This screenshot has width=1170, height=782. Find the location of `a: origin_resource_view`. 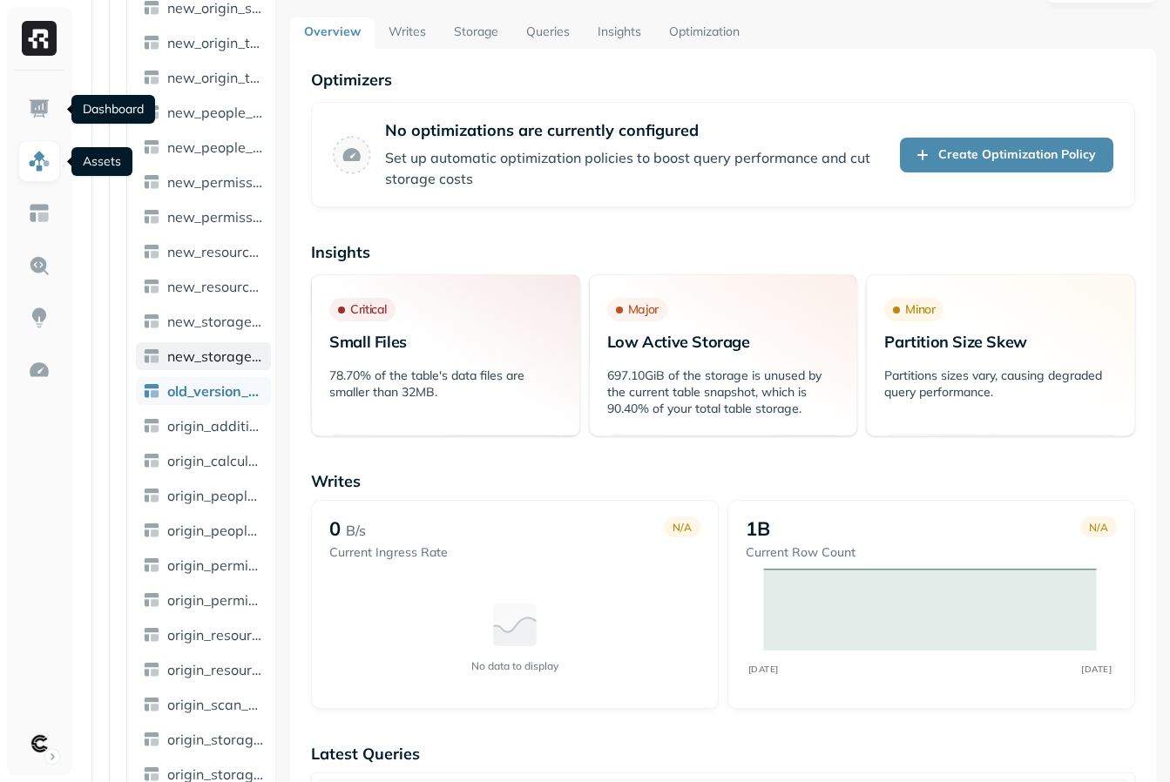

a: origin_resource_view is located at coordinates (203, 670).